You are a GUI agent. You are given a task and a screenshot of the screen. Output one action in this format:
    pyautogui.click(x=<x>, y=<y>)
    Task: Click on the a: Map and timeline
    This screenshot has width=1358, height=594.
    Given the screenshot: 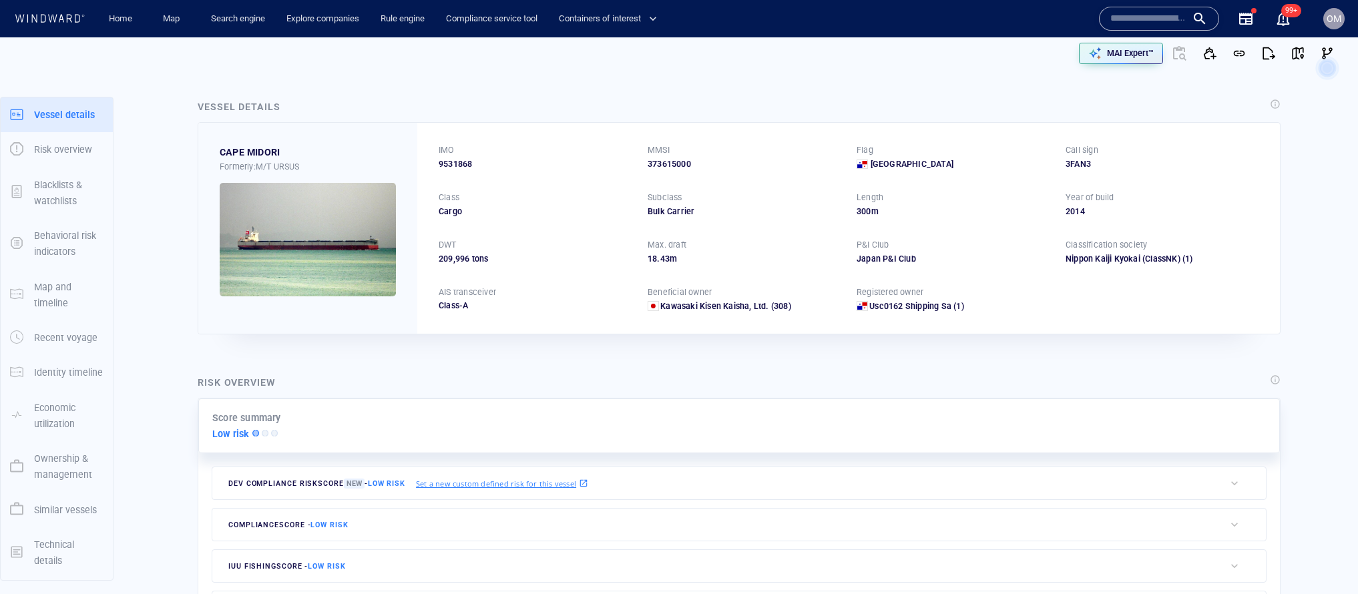 What is the action you would take?
    pyautogui.click(x=57, y=294)
    